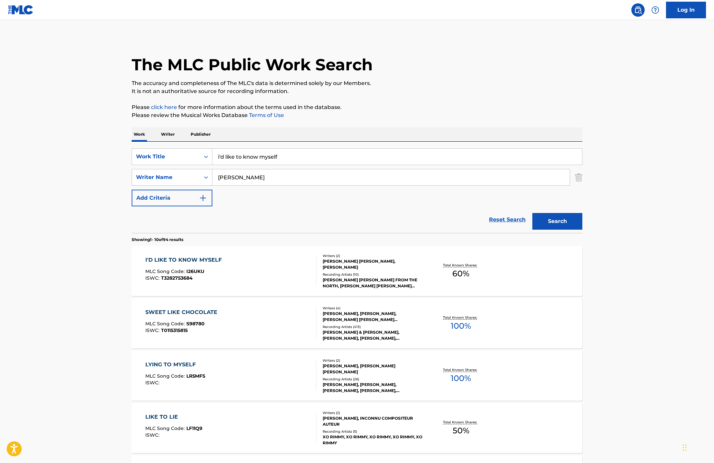 Image resolution: width=714 pixels, height=463 pixels. I want to click on img: search, so click(638, 10).